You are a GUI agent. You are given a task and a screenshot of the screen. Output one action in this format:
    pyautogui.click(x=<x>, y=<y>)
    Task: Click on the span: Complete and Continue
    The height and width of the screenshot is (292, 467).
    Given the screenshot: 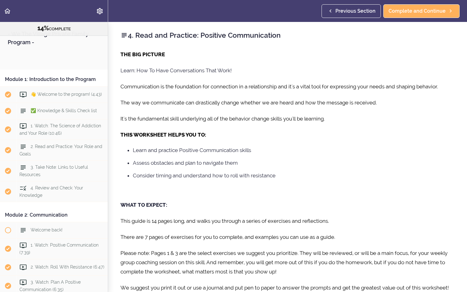 What is the action you would take?
    pyautogui.click(x=417, y=11)
    